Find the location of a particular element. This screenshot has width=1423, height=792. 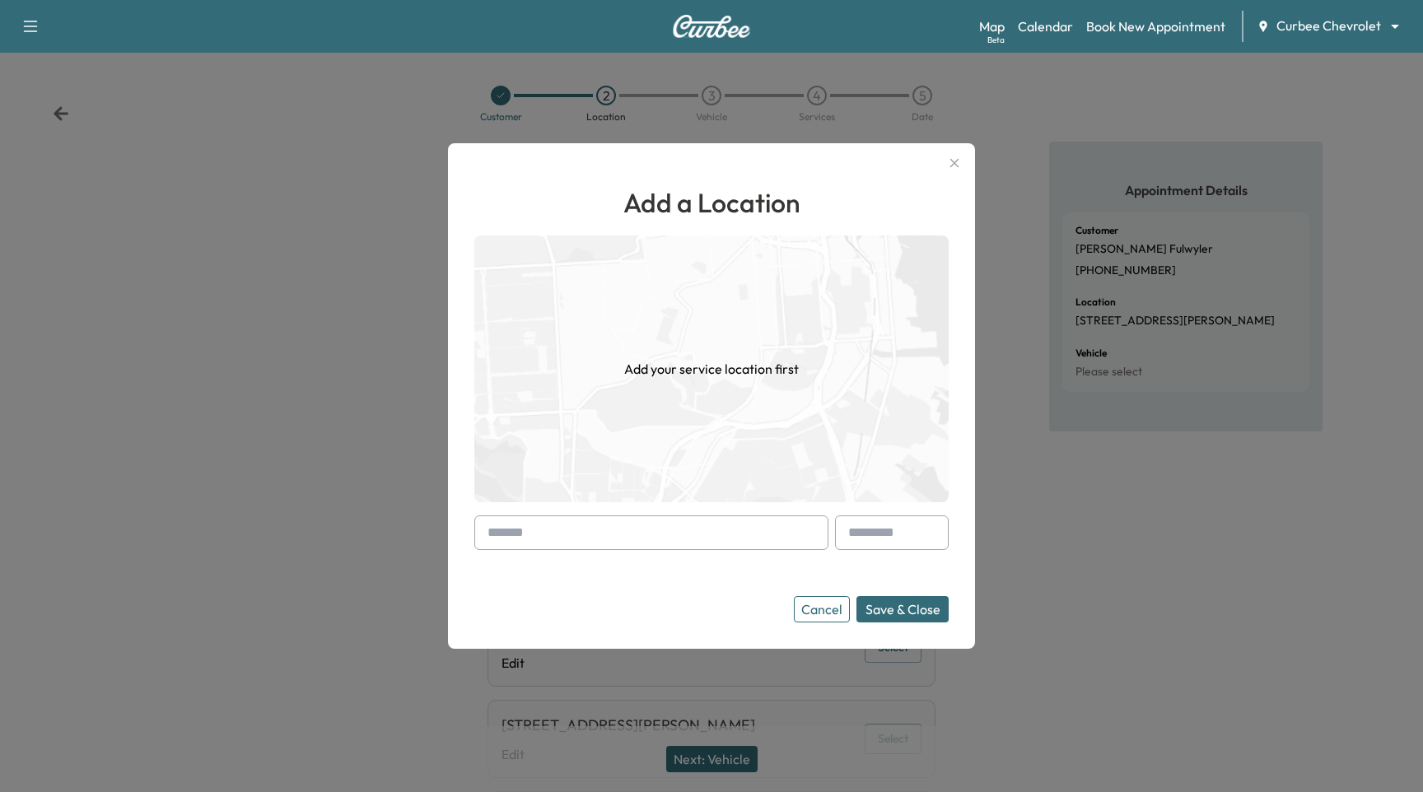

img: empty-map-CL6vilOE.png is located at coordinates (712, 369).